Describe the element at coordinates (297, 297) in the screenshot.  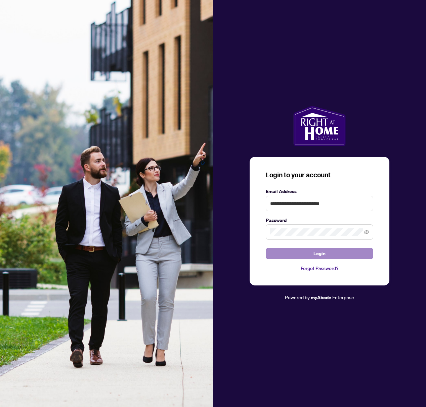
I see `span: Powered by` at that location.